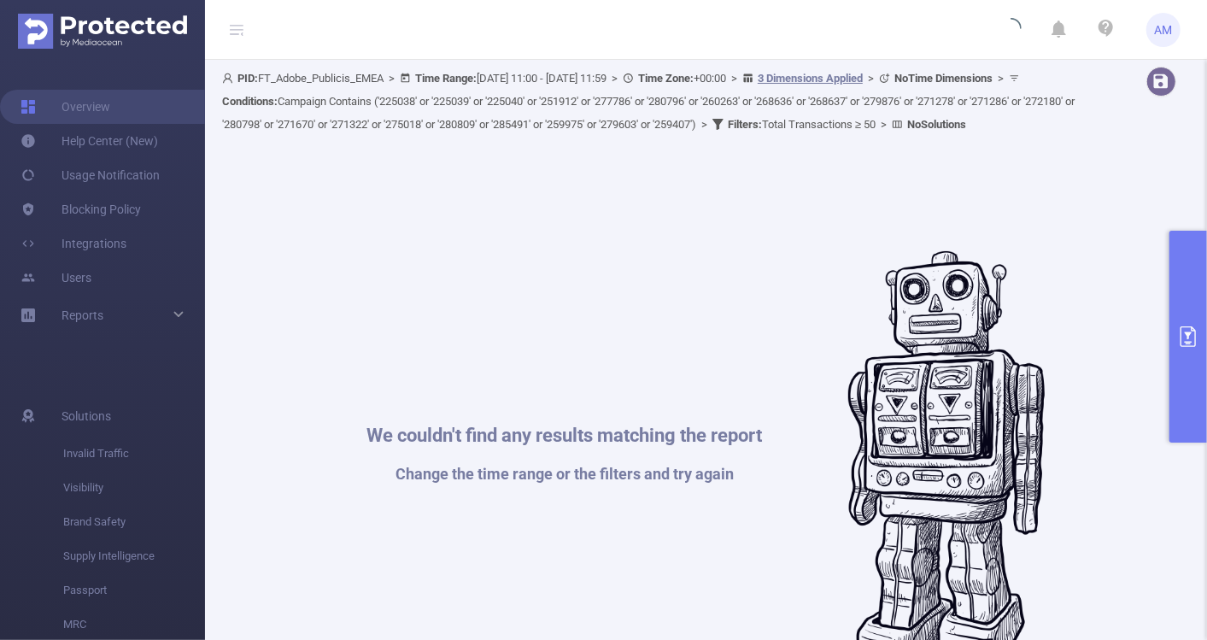 The height and width of the screenshot is (640, 1207). I want to click on b: Time Zone:, so click(665, 78).